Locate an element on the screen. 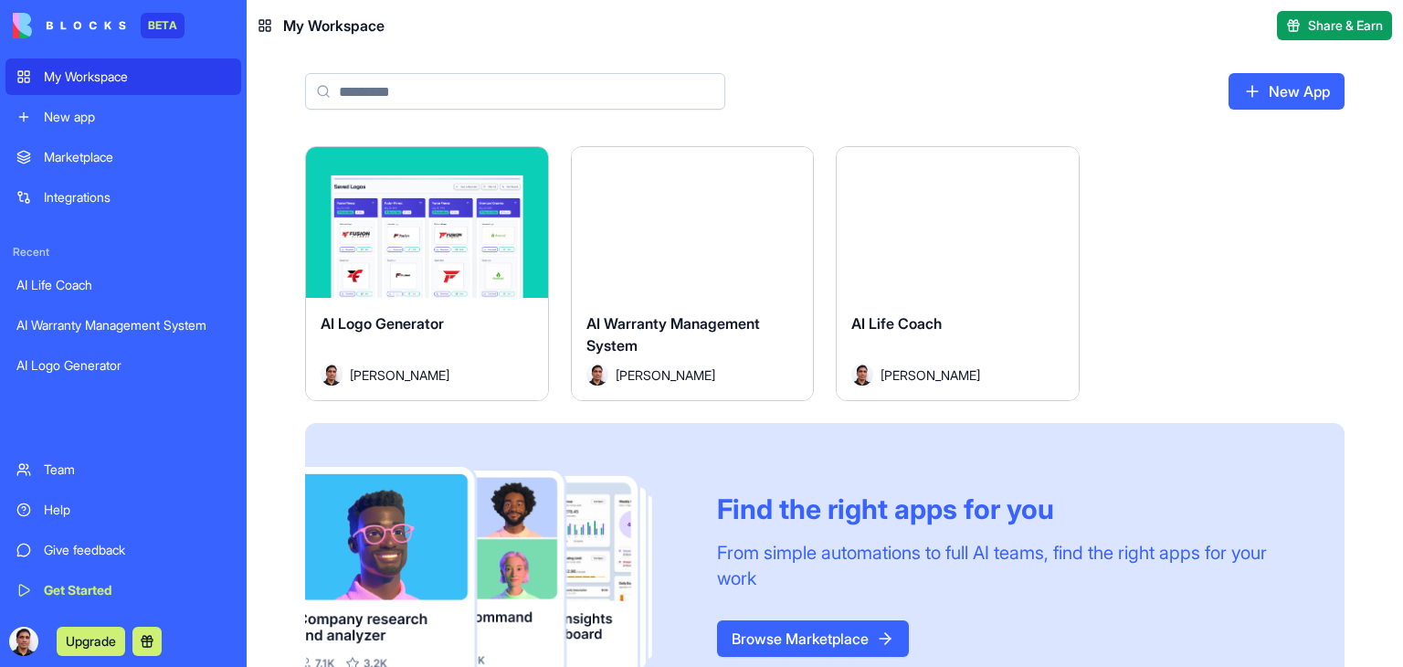 The height and width of the screenshot is (667, 1403). a: Browse Marketplace is located at coordinates (813, 638).